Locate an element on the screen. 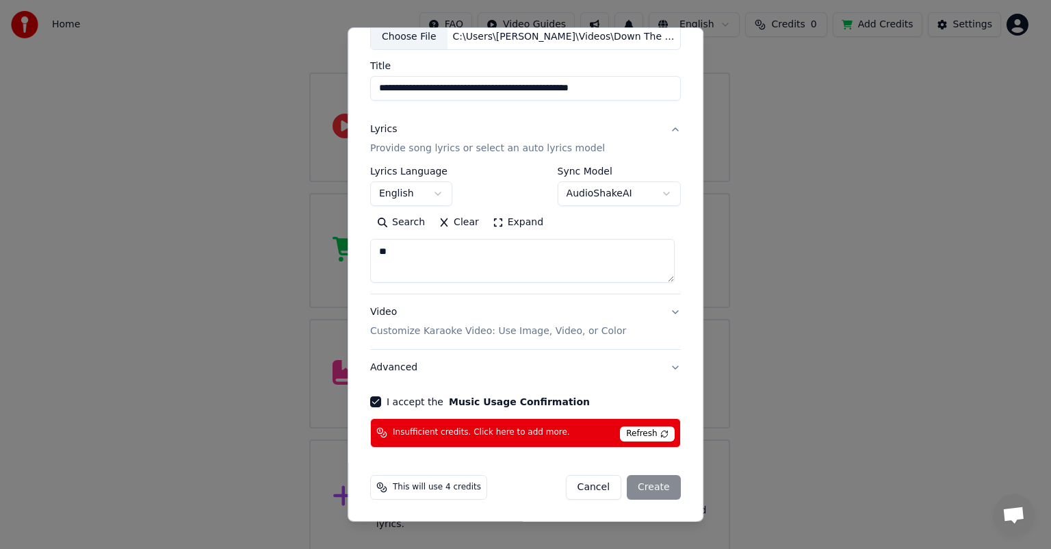 This screenshot has width=1051, height=549. button: Clear is located at coordinates (458, 222).